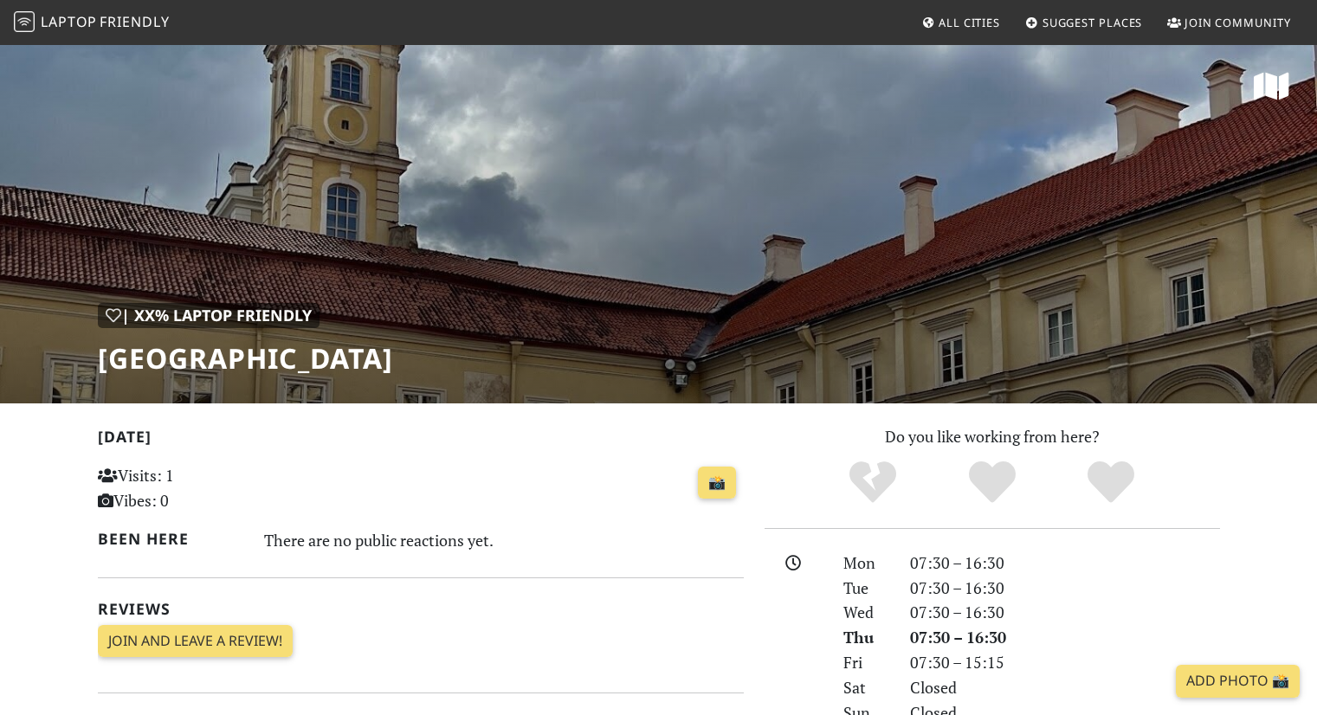 This screenshot has width=1317, height=715. Describe the element at coordinates (873, 482) in the screenshot. I see `div: No` at that location.